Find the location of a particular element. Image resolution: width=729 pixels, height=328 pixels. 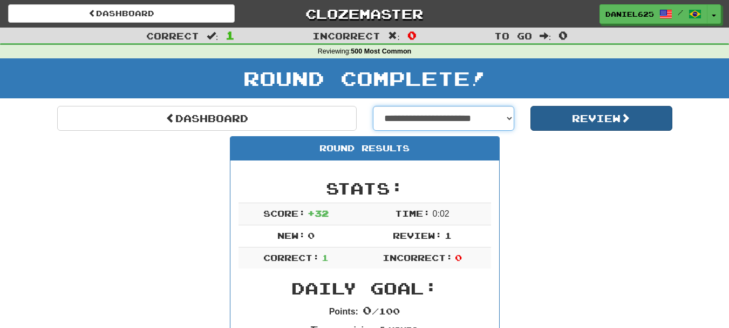

span: Review: is located at coordinates (417, 235).